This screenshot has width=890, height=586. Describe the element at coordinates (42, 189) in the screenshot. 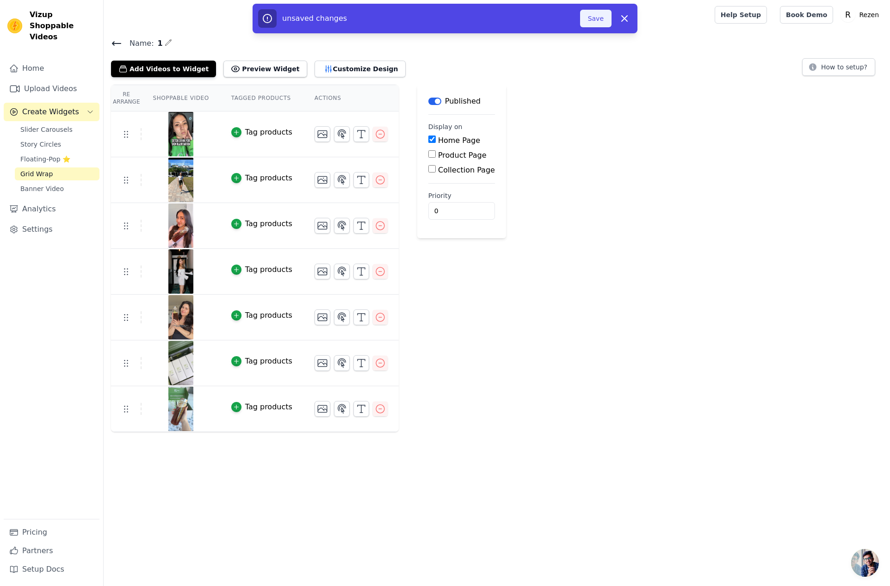

I see `span: Banner Video` at that location.